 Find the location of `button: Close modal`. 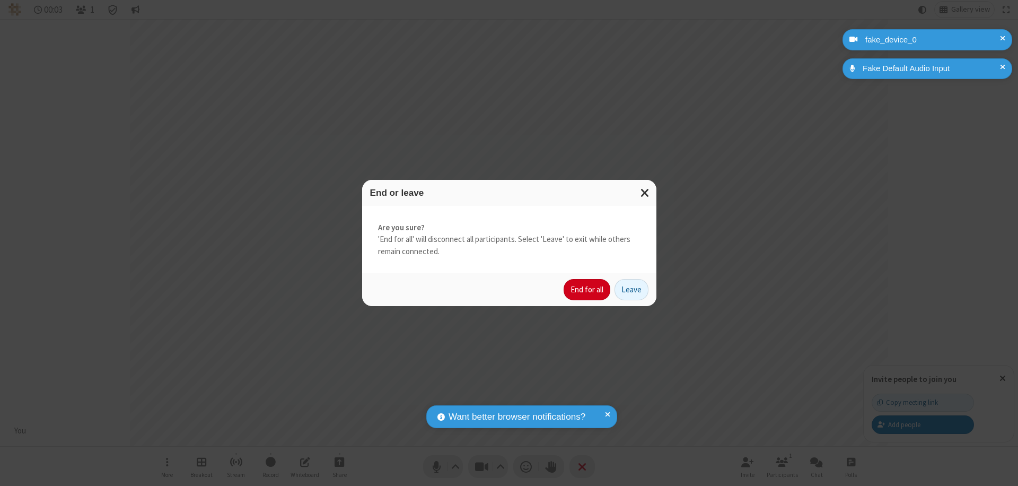

button: Close modal is located at coordinates (645, 192).